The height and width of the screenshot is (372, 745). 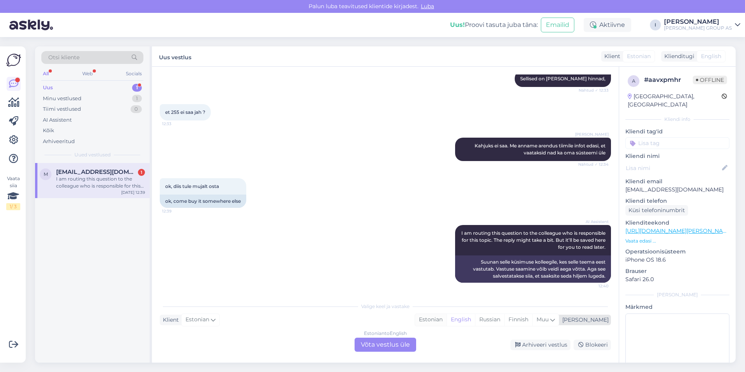 I want to click on b: Uus!, so click(x=458, y=25).